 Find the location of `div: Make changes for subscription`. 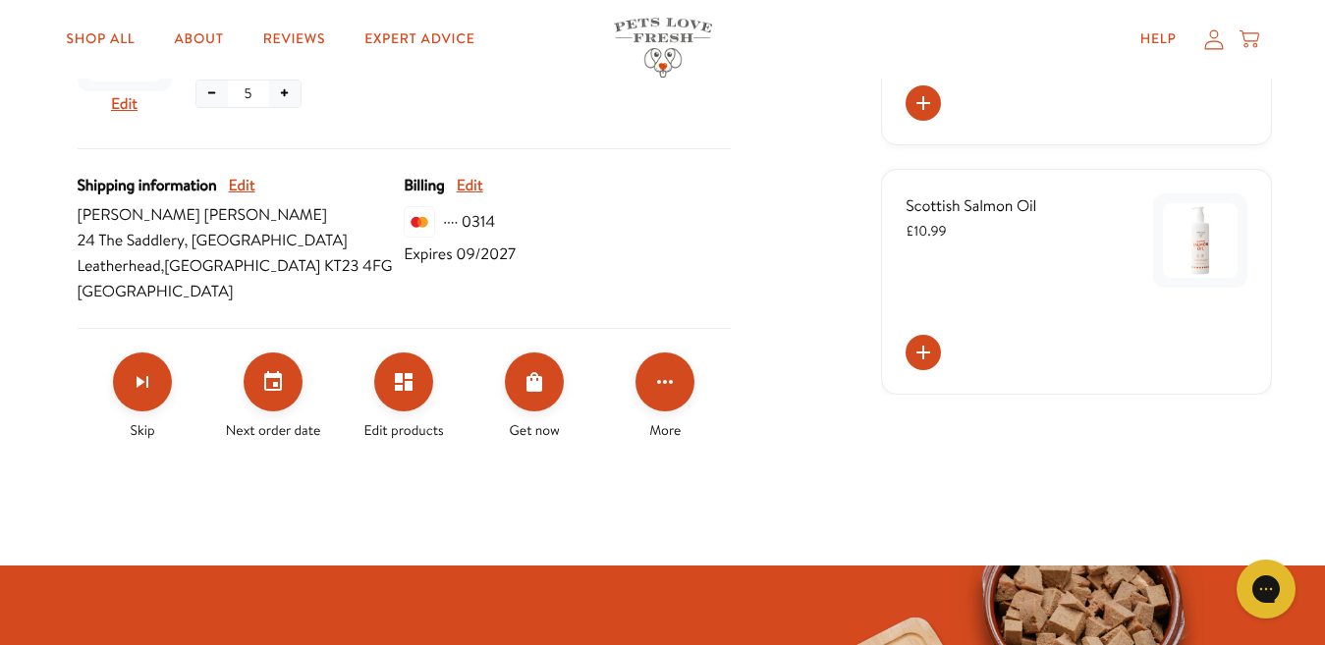

div: Make changes for subscription is located at coordinates (404, 397).